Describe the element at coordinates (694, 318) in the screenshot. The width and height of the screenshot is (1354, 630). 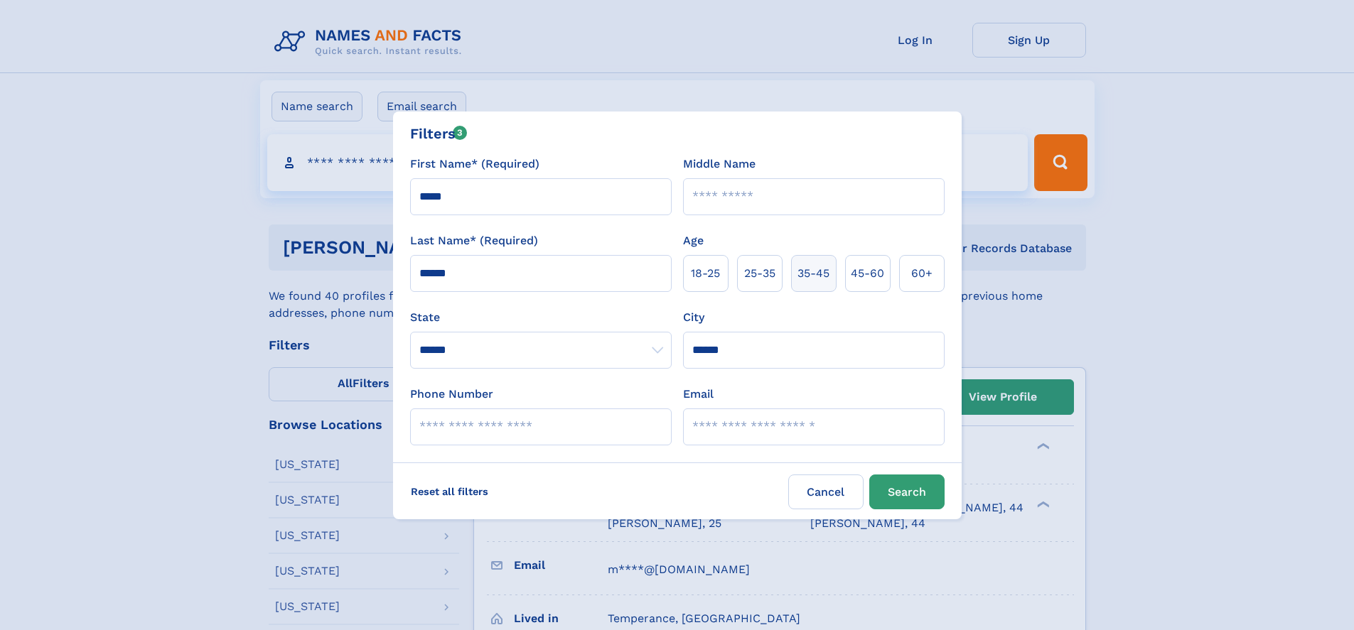
I see `label: City` at that location.